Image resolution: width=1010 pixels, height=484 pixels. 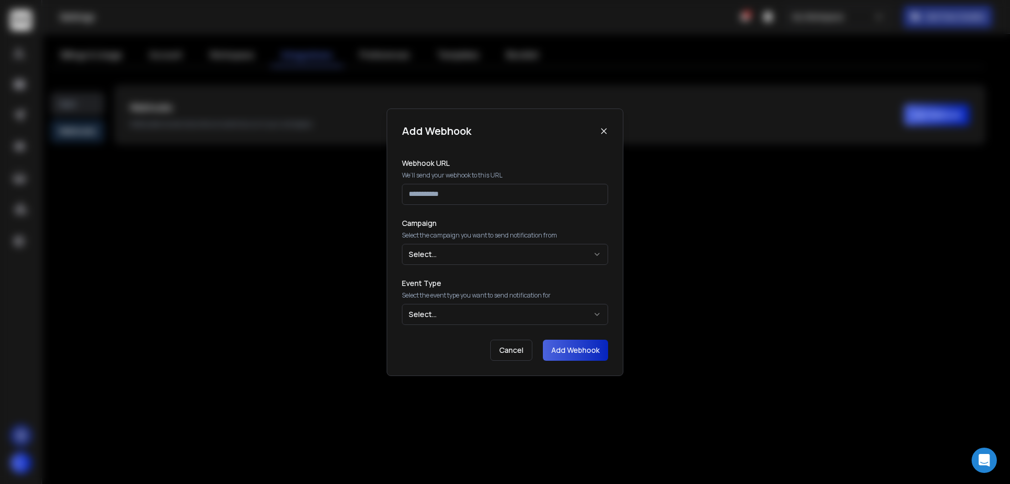 What do you see at coordinates (511, 350) in the screenshot?
I see `button: Cancel` at bounding box center [511, 350].